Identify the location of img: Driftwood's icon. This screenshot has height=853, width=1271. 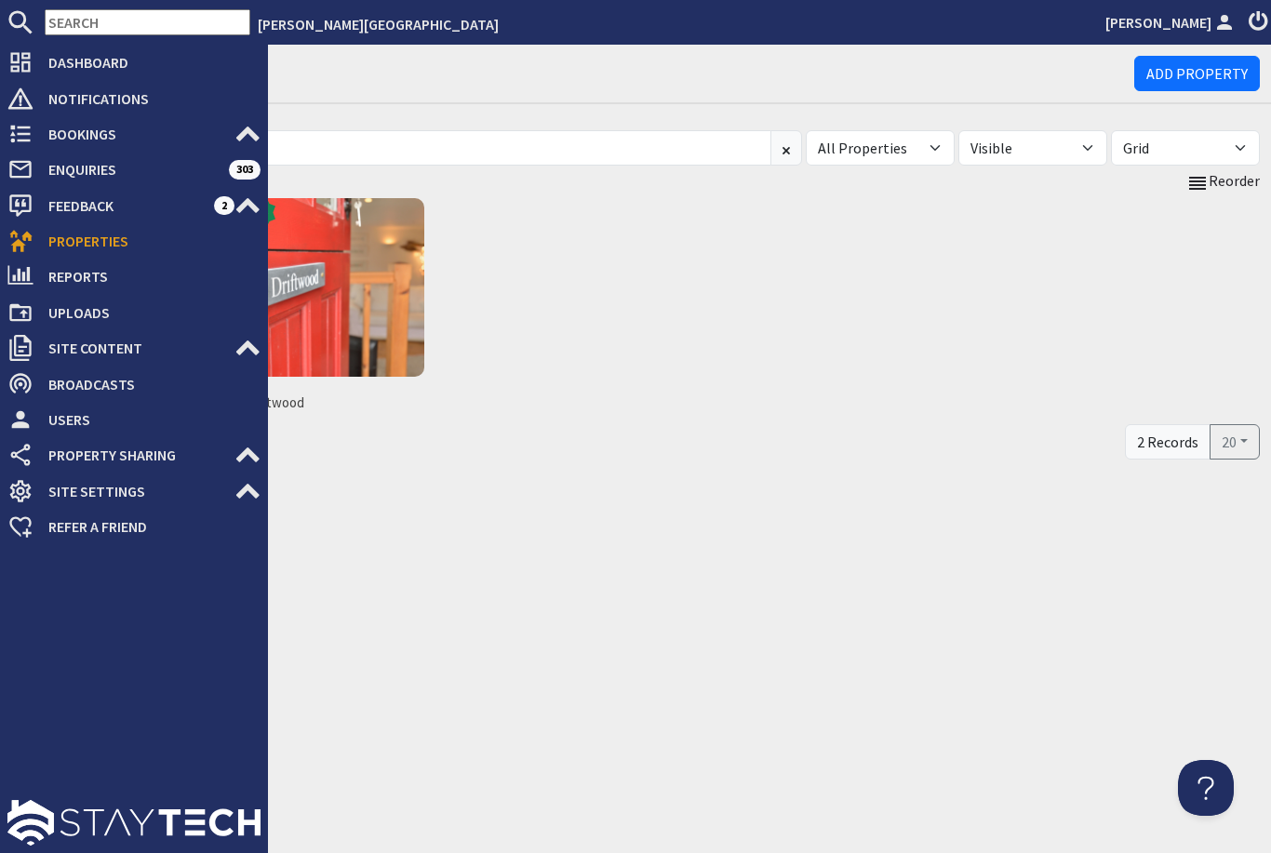
(335, 287).